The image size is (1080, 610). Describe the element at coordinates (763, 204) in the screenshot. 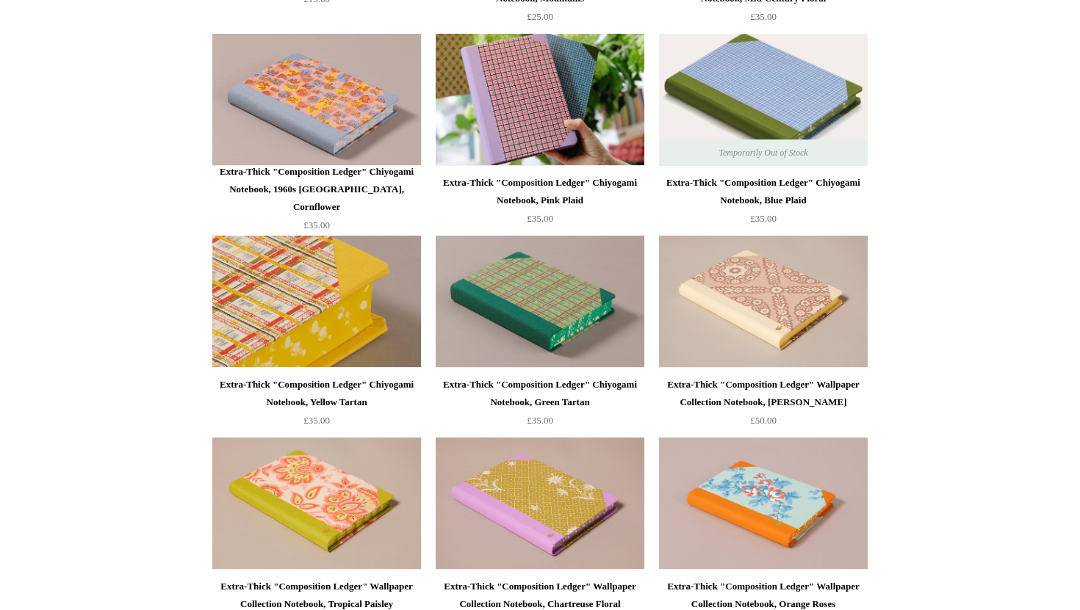

I see `a: Extra-Thick "Composition Ledger" Chiyogami Notebook, Blue Plaid £35.00` at that location.